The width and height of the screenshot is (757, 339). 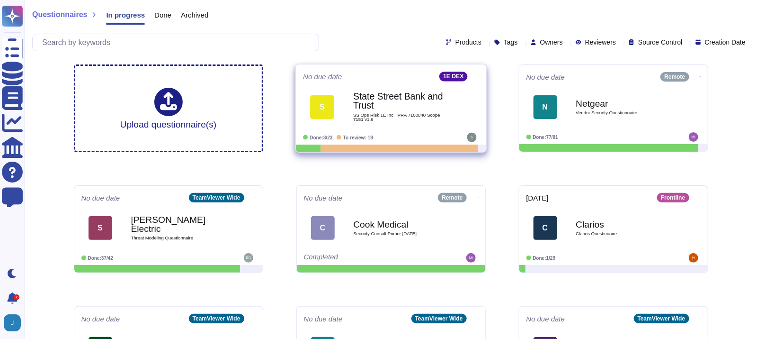 What do you see at coordinates (624, 233) in the screenshot?
I see `span: Clarios Questionaire` at bounding box center [624, 233].